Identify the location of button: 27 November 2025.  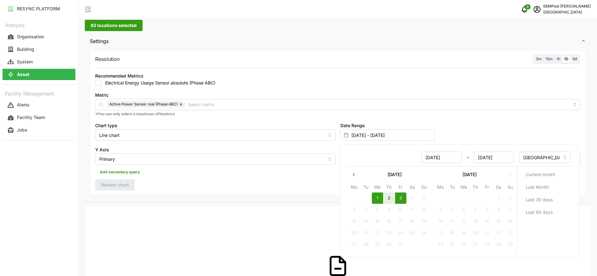
(475, 245).